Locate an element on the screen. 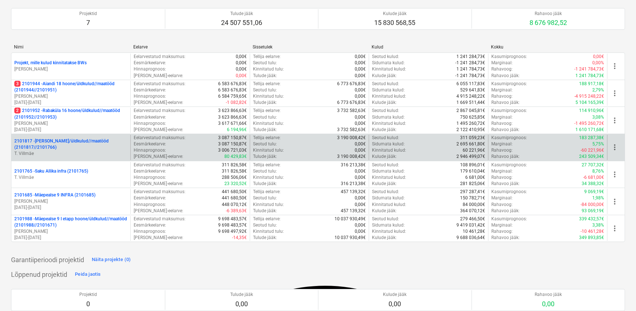  p: 2101685 - Mäepealse 9 INFRA (2101685) is located at coordinates (55, 195).